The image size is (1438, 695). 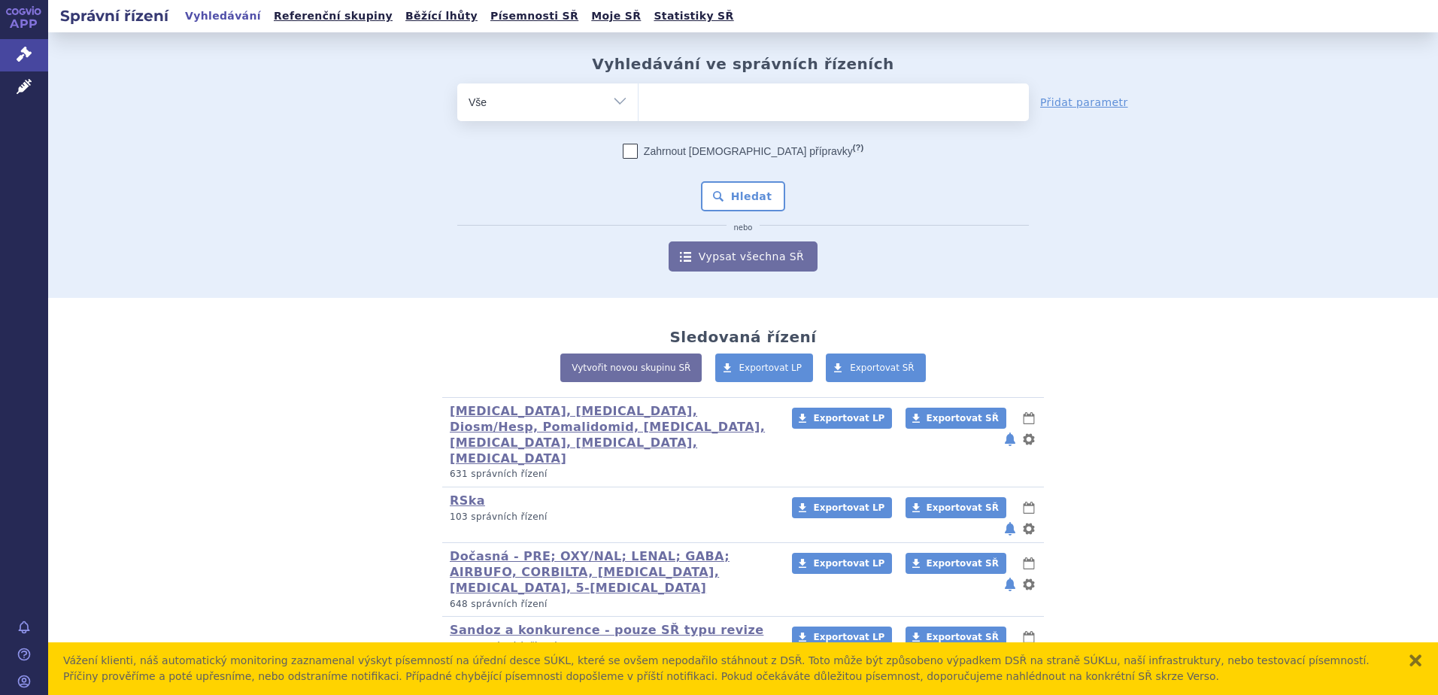 I want to click on p: 648 správních řízení, so click(x=611, y=604).